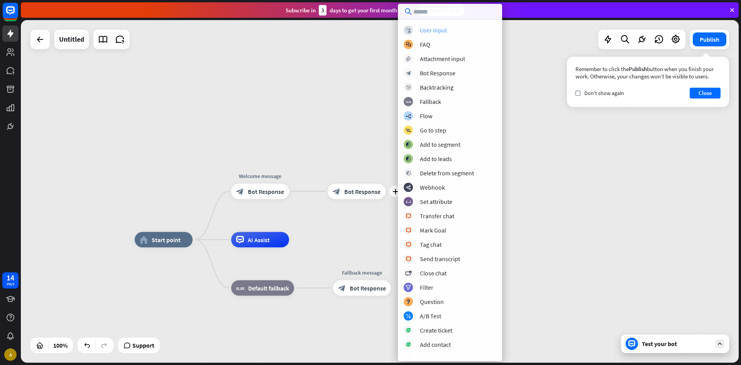 The height and width of the screenshot is (365, 741). Describe the element at coordinates (10, 280) in the screenshot. I see `a: 14 days` at that location.